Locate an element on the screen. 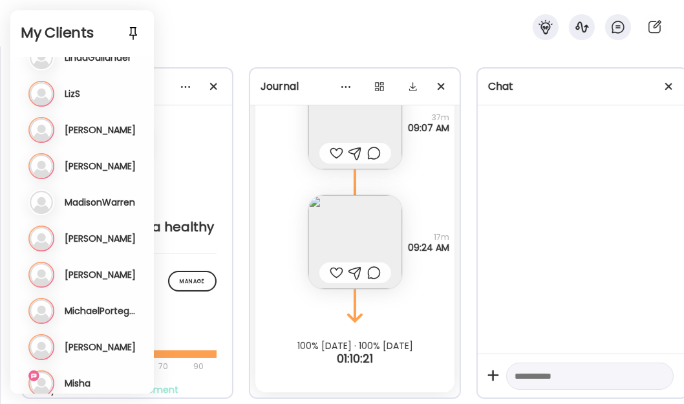 Image resolution: width=684 pixels, height=404 pixels. span: 09:24 AM is located at coordinates (428, 247).